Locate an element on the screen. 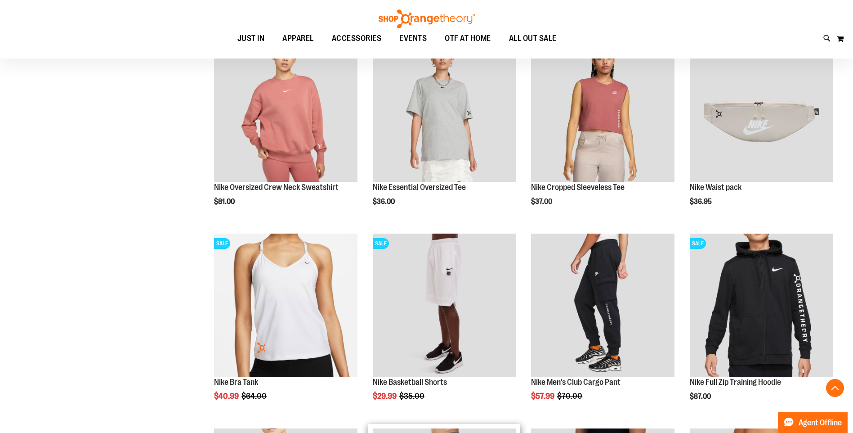  span: $64.00 is located at coordinates (255, 396).